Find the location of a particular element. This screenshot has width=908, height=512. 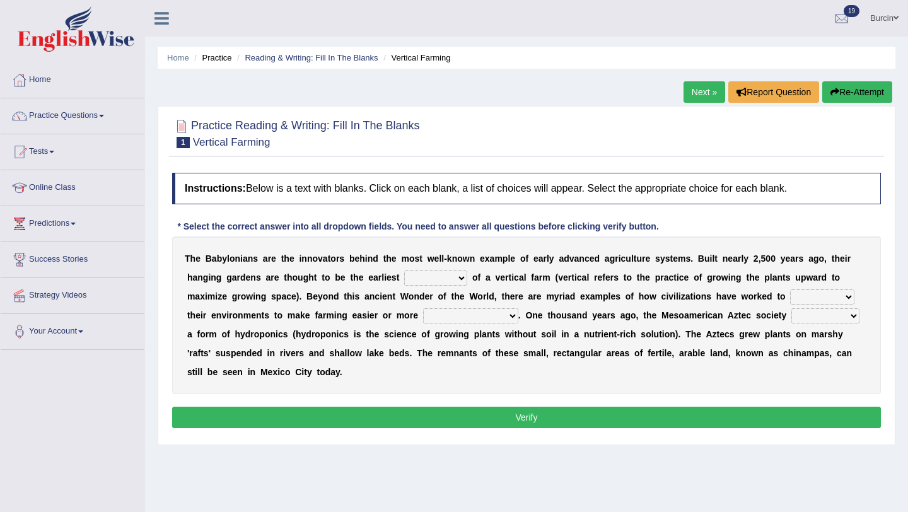

b: c is located at coordinates (517, 278).